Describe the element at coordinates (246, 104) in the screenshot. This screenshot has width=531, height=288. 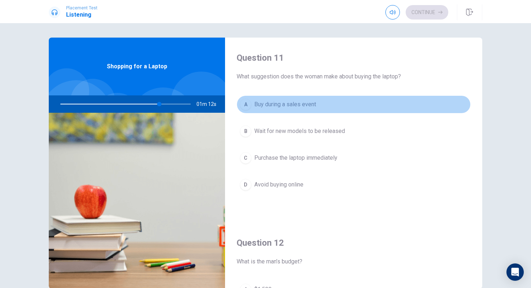
I see `div: A` at that location.